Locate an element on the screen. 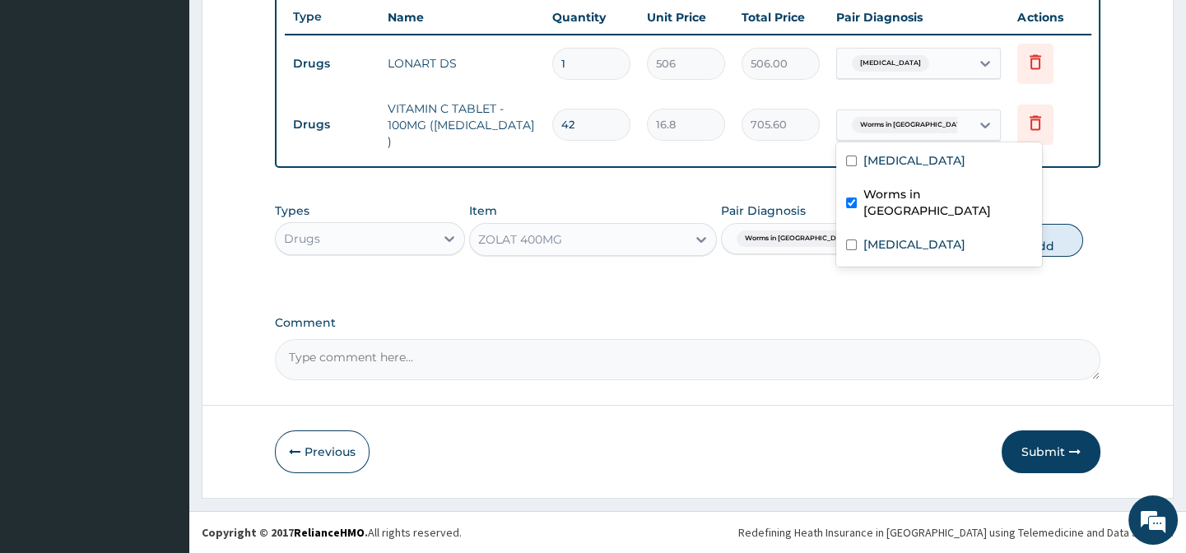  th: Type is located at coordinates (332, 16).